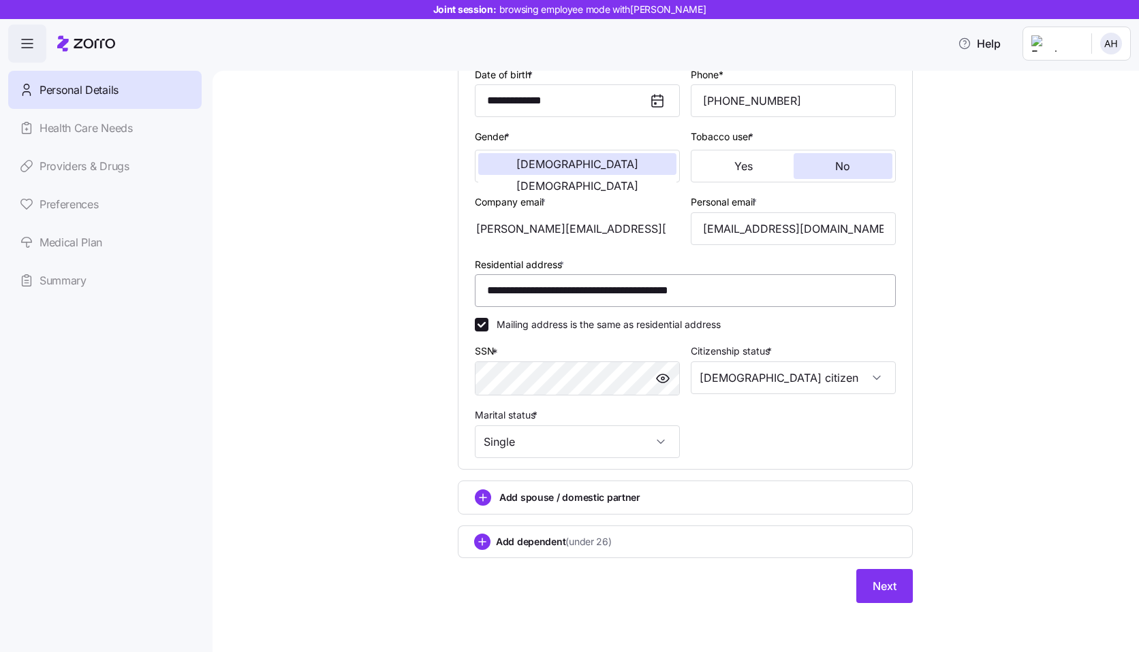  Describe the element at coordinates (793, 101) in the screenshot. I see `input: Phone` at that location.